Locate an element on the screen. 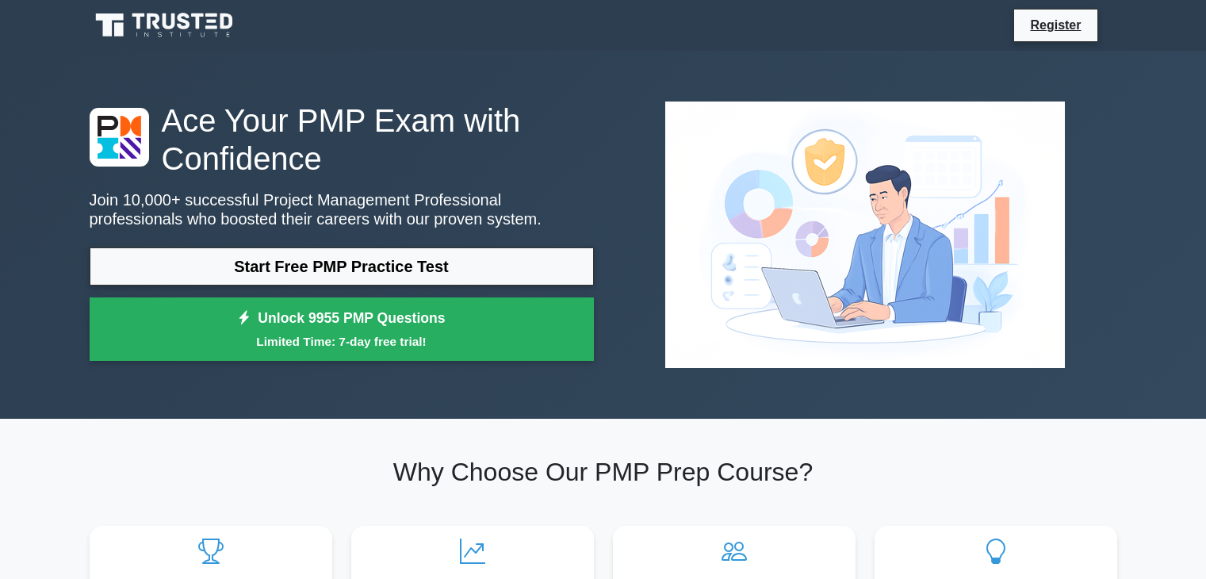  small: Limited Time: 7-day free trial! is located at coordinates (342, 341).